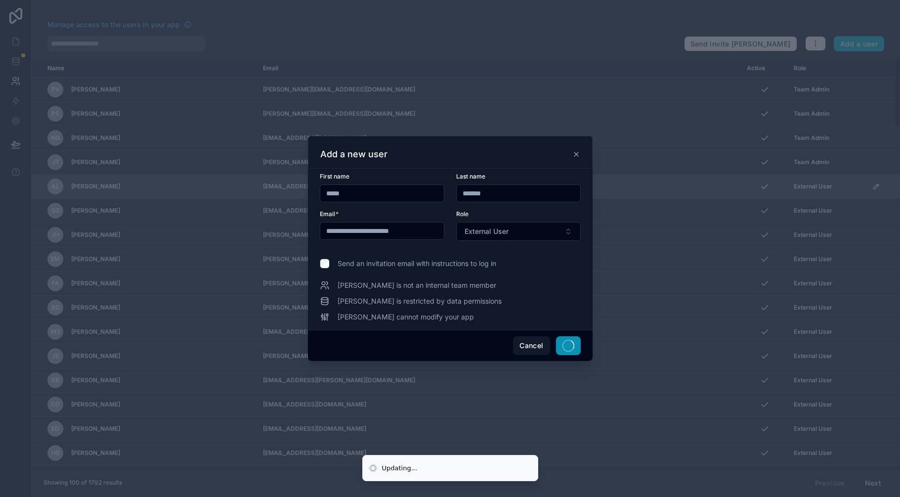 This screenshot has height=497, width=900. I want to click on span: Role, so click(462, 213).